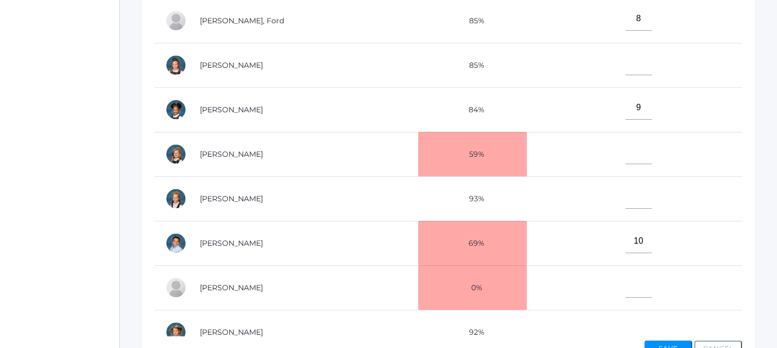 This screenshot has width=777, height=348. I want to click on div: Gracelyn Lavallee, so click(176, 154).